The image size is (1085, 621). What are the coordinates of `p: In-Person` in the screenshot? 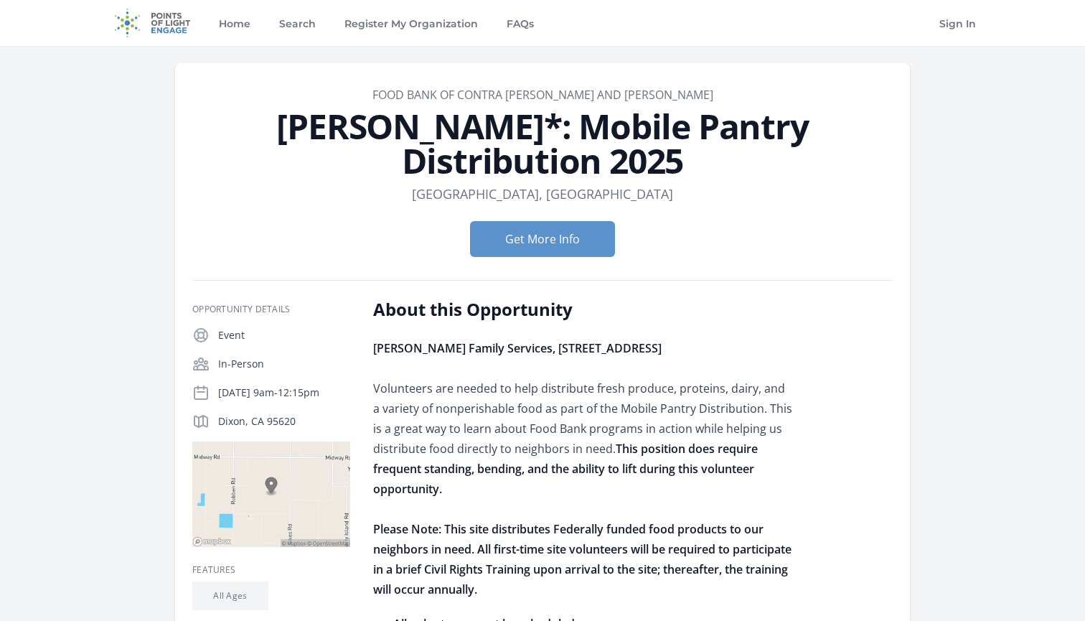 It's located at (284, 364).